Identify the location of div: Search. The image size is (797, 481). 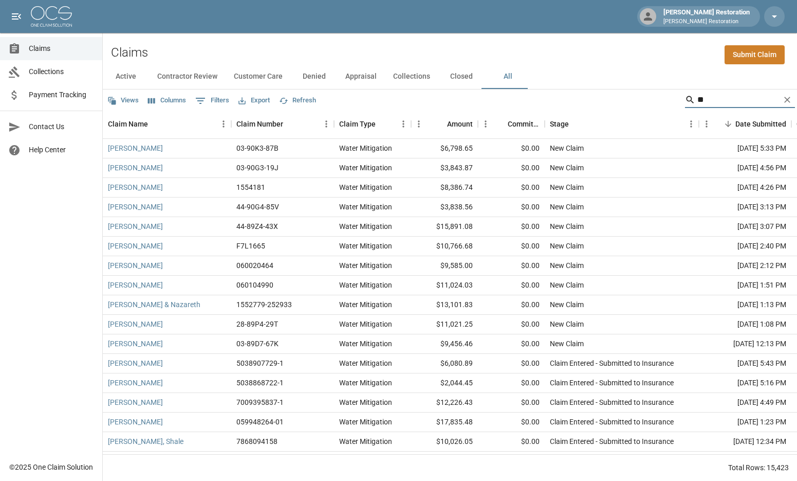
(740, 101).